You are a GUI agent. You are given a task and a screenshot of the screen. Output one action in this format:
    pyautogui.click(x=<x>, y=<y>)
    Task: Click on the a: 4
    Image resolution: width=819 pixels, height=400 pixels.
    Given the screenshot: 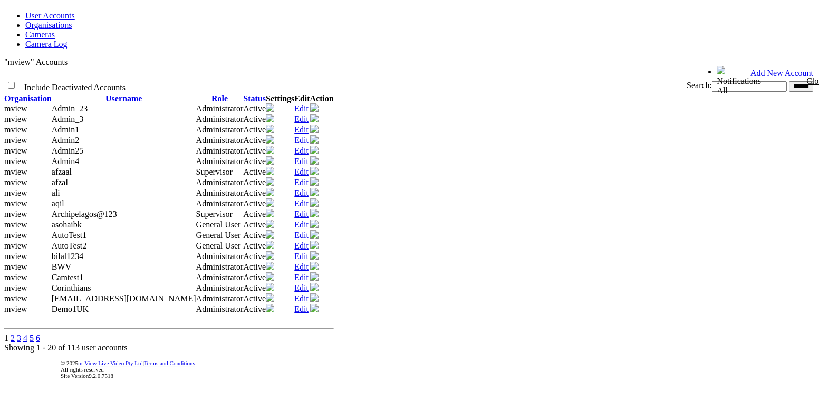 What is the action you would take?
    pyautogui.click(x=25, y=337)
    